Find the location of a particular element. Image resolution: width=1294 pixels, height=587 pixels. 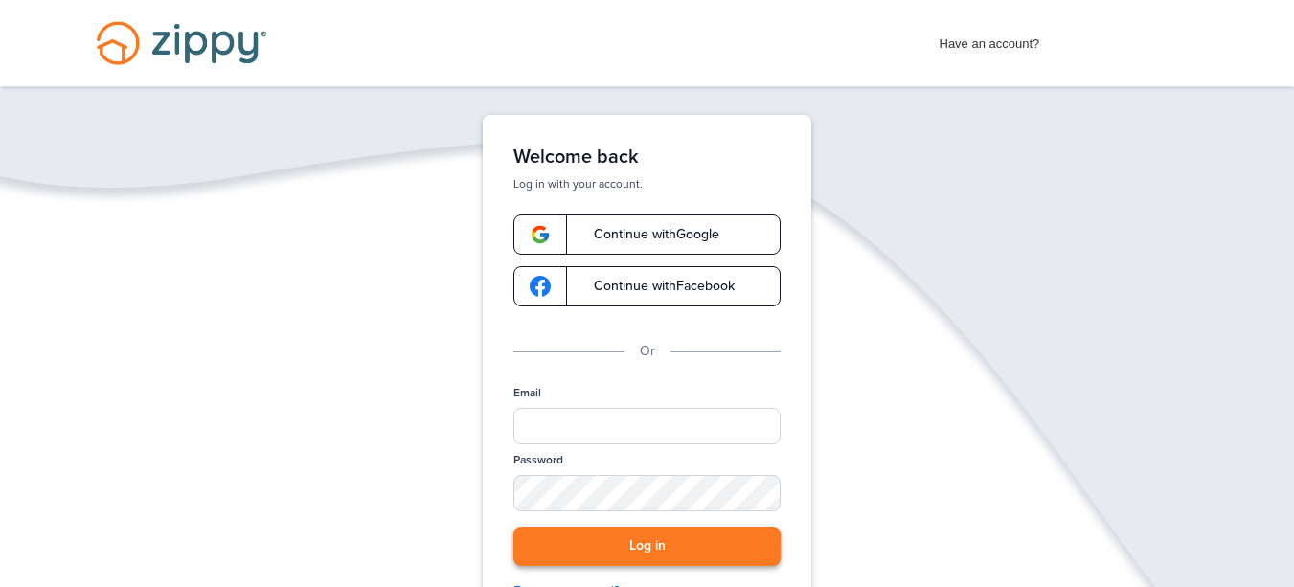

label: Password is located at coordinates (538, 460).